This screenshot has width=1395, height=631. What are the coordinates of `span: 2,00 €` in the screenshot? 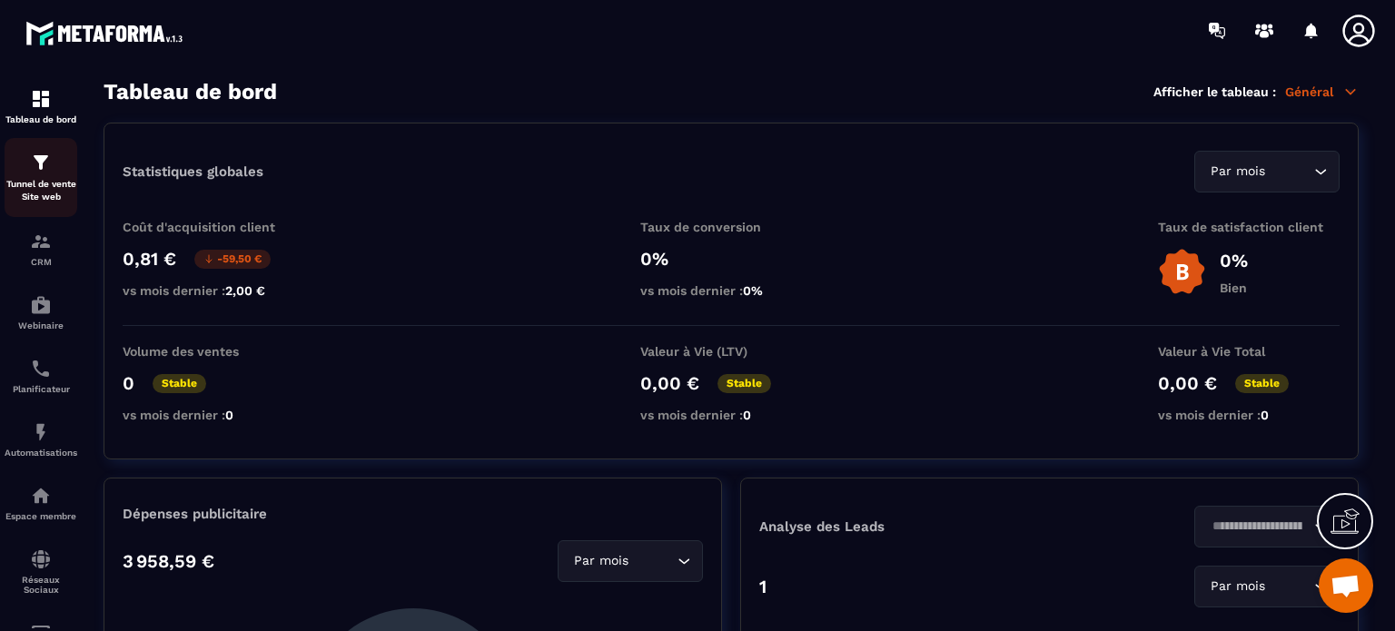 It's located at (245, 291).